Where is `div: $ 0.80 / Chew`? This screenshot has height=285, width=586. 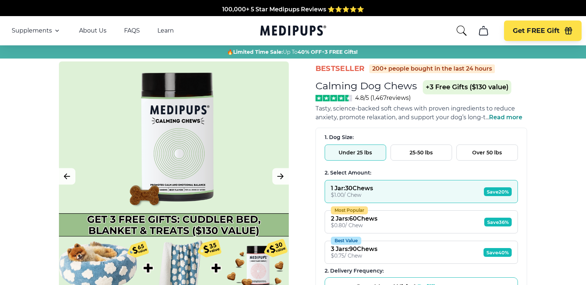
div: $ 0.80 / Chew is located at coordinates (354, 225).